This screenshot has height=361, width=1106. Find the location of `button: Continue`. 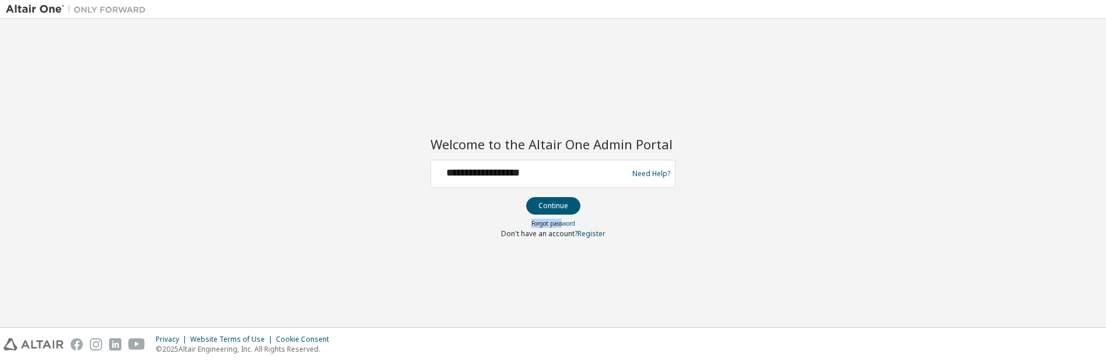

button: Continue is located at coordinates (553, 206).